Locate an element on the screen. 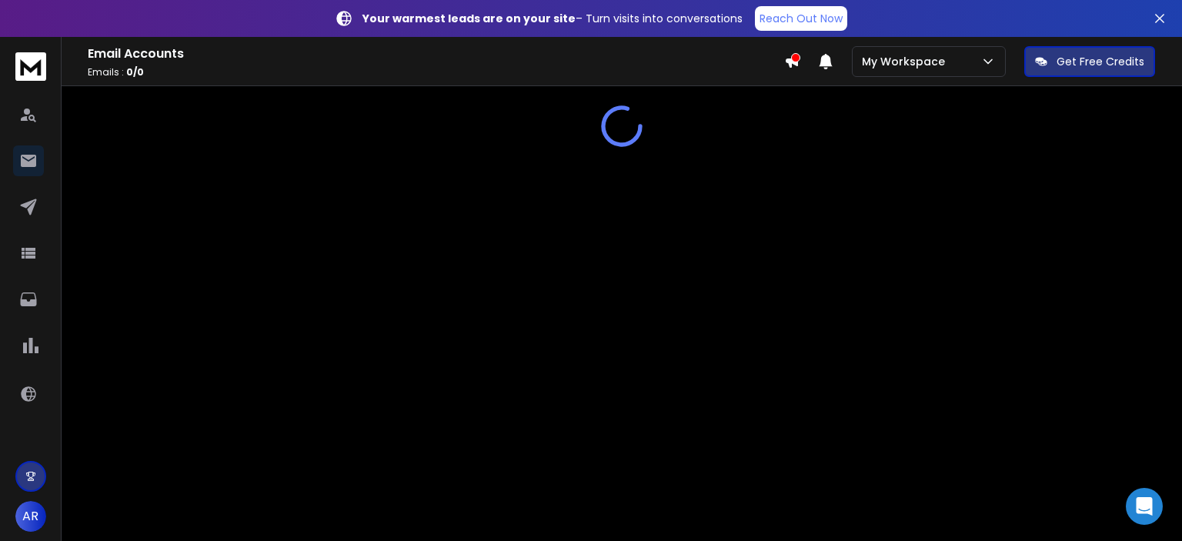 The height and width of the screenshot is (541, 1182). button: AR is located at coordinates (31, 517).